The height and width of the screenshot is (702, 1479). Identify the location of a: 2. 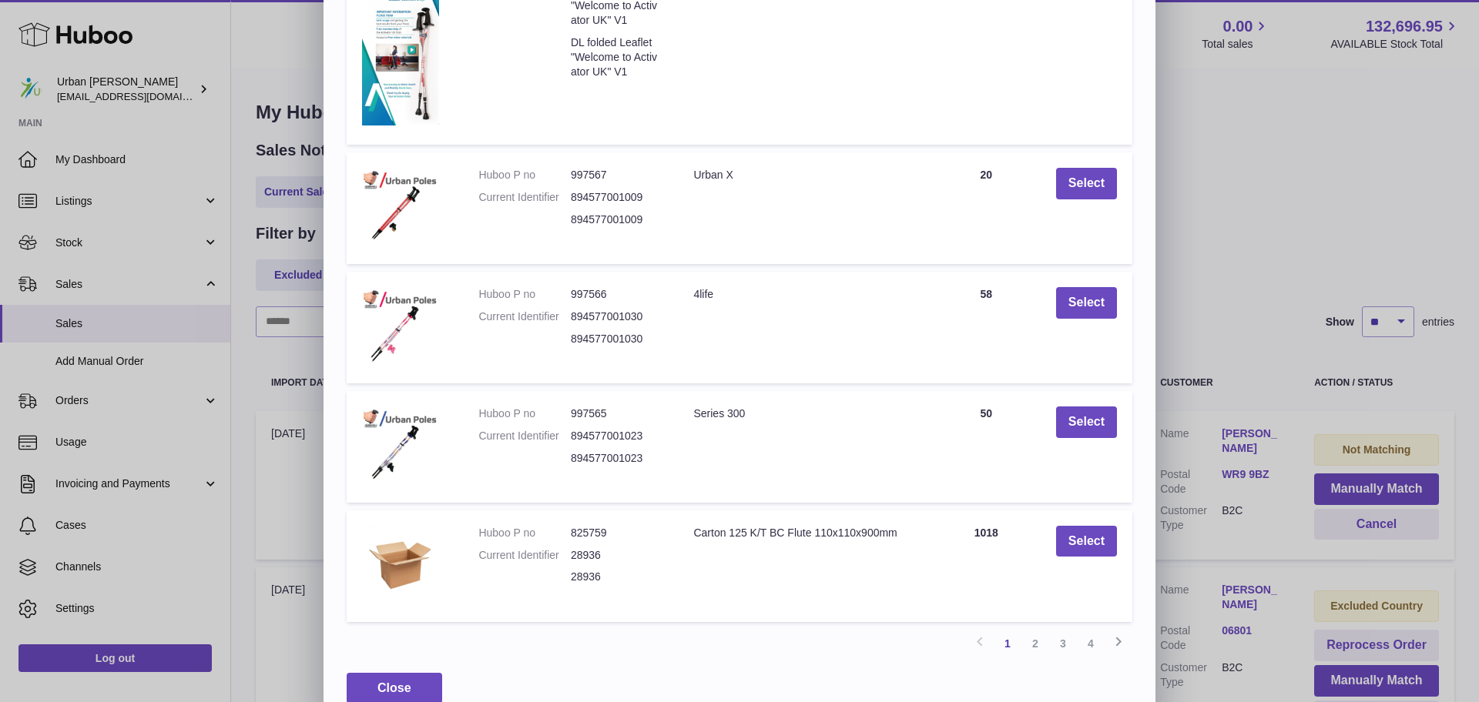
(1035, 644).